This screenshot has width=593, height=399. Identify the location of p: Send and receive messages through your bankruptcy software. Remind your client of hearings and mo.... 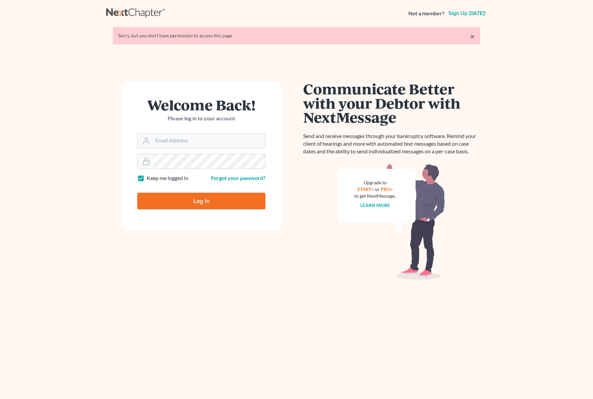
(391, 144).